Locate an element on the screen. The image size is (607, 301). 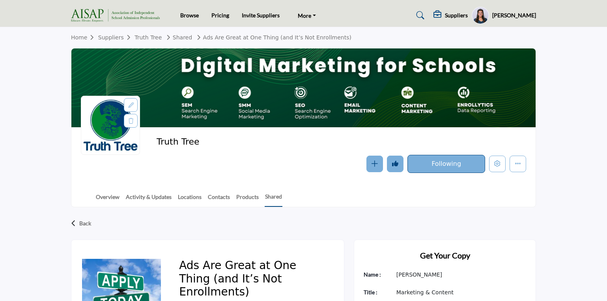
a: Suppliers is located at coordinates (116, 37).